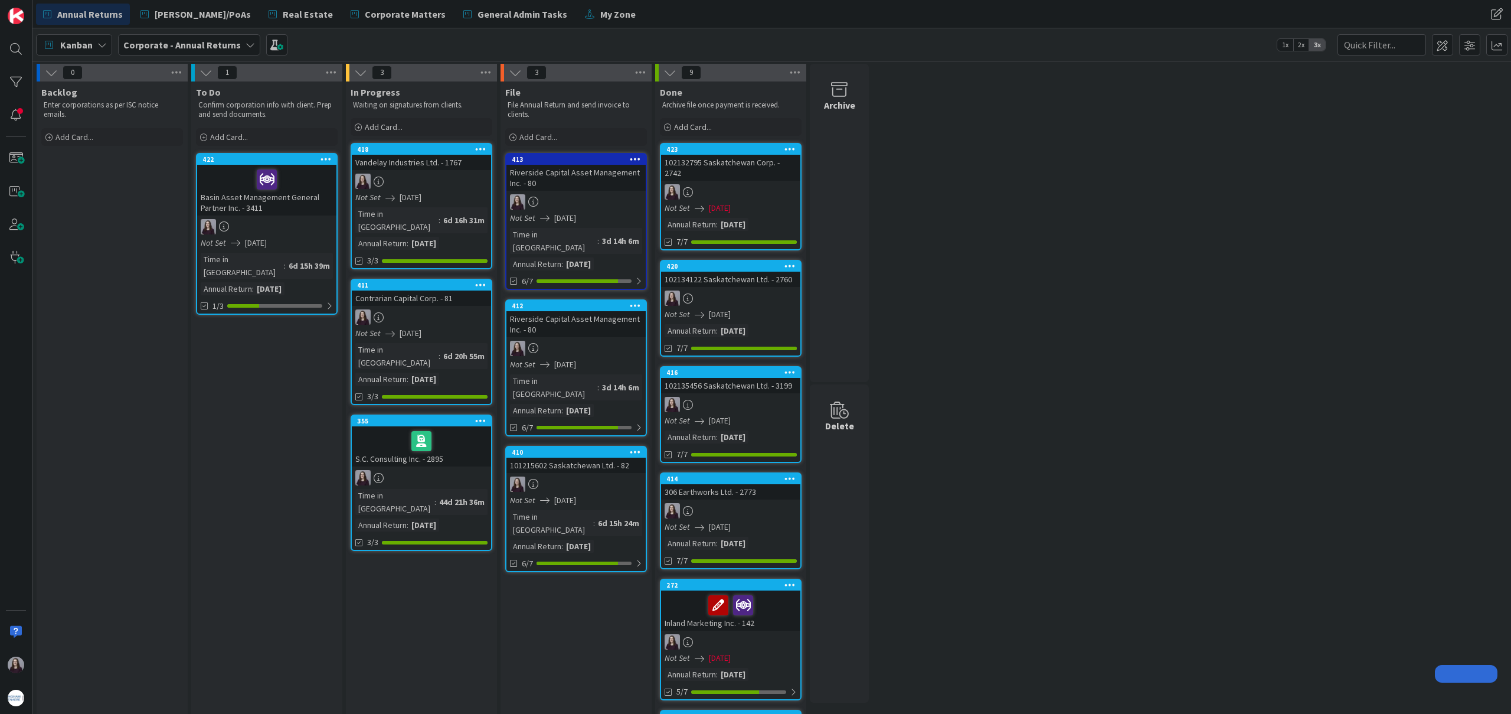  I want to click on div: 6d 15h 39m, so click(309, 266).